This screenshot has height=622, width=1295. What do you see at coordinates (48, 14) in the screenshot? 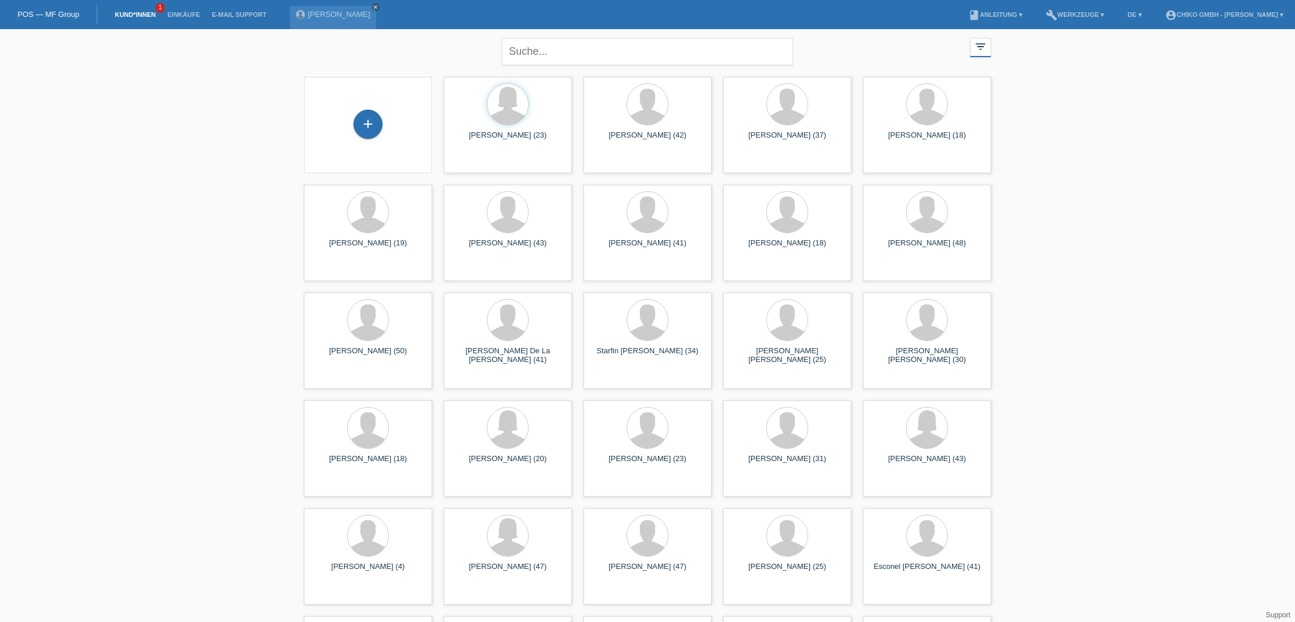
I see `a: POS — MF Group` at bounding box center [48, 14].